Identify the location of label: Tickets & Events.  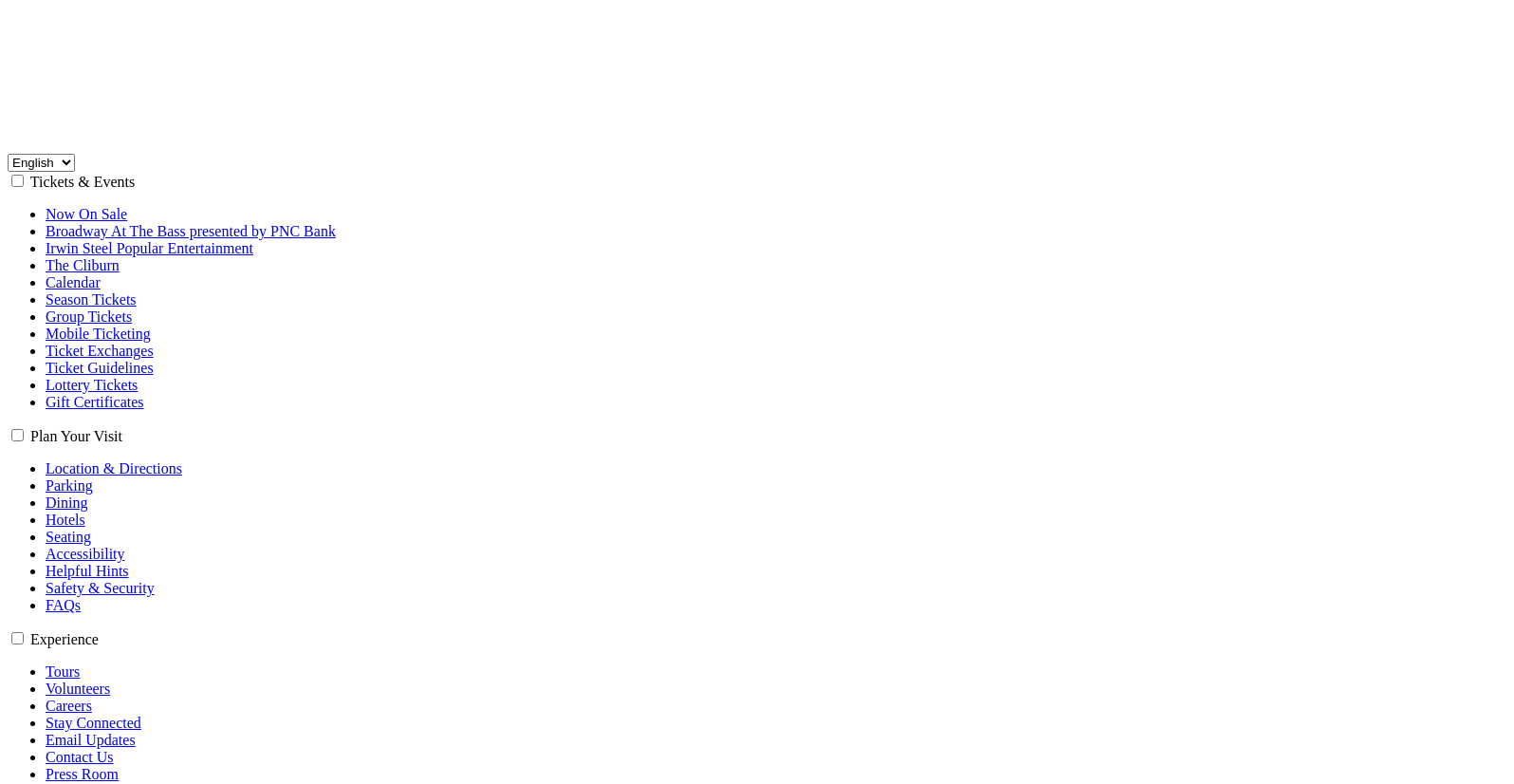
(82, 181).